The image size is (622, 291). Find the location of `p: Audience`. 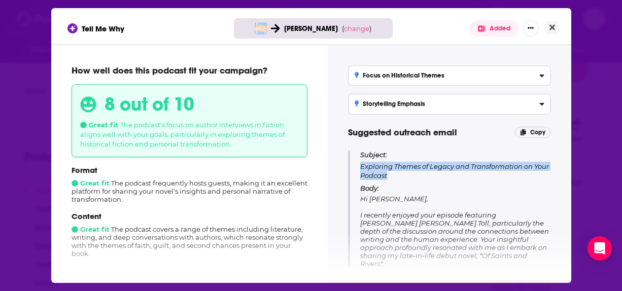

p: Audience is located at coordinates (189, 270).